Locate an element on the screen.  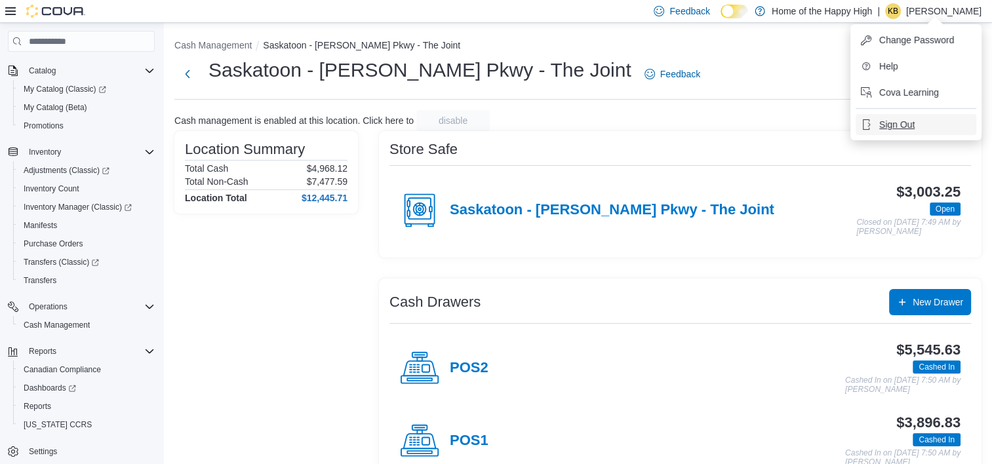
button: Transfers is located at coordinates (87, 281).